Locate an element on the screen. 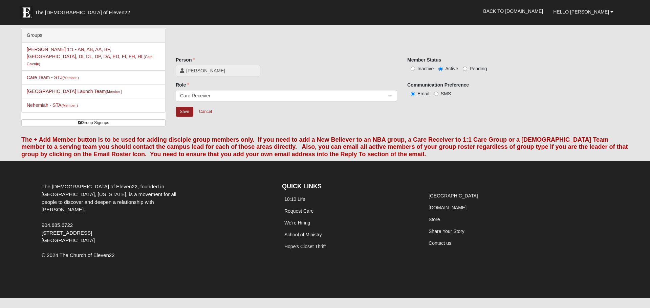  span: SMS is located at coordinates (446, 94).